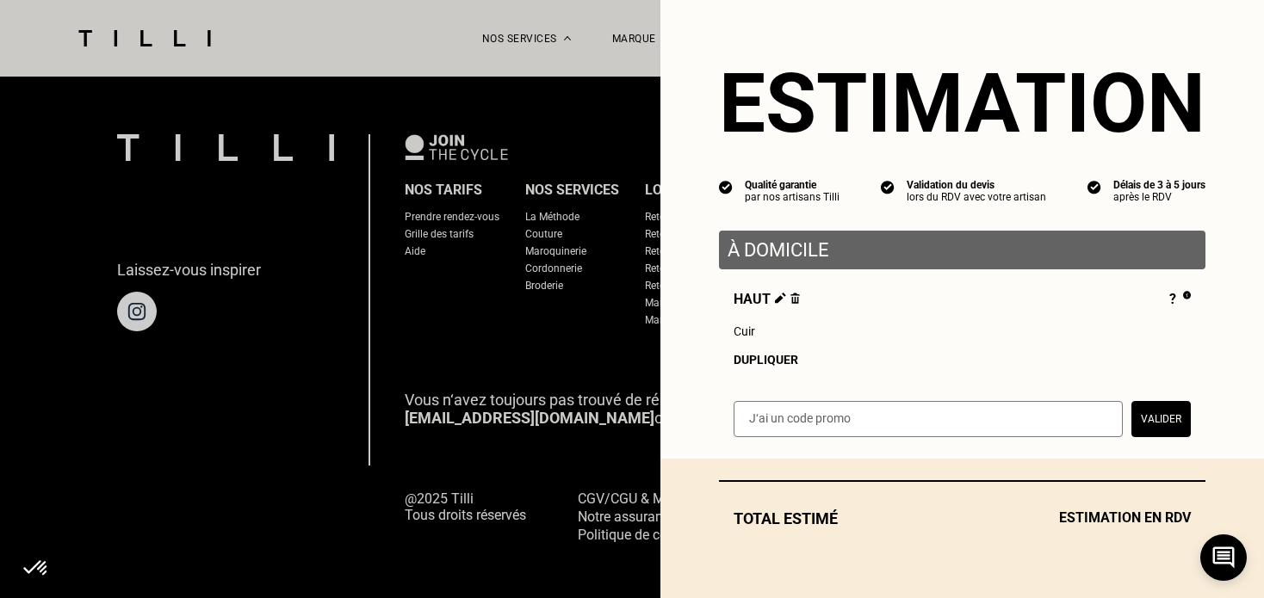 The width and height of the screenshot is (1264, 598). Describe the element at coordinates (744, 331) in the screenshot. I see `span: Cuir` at that location.